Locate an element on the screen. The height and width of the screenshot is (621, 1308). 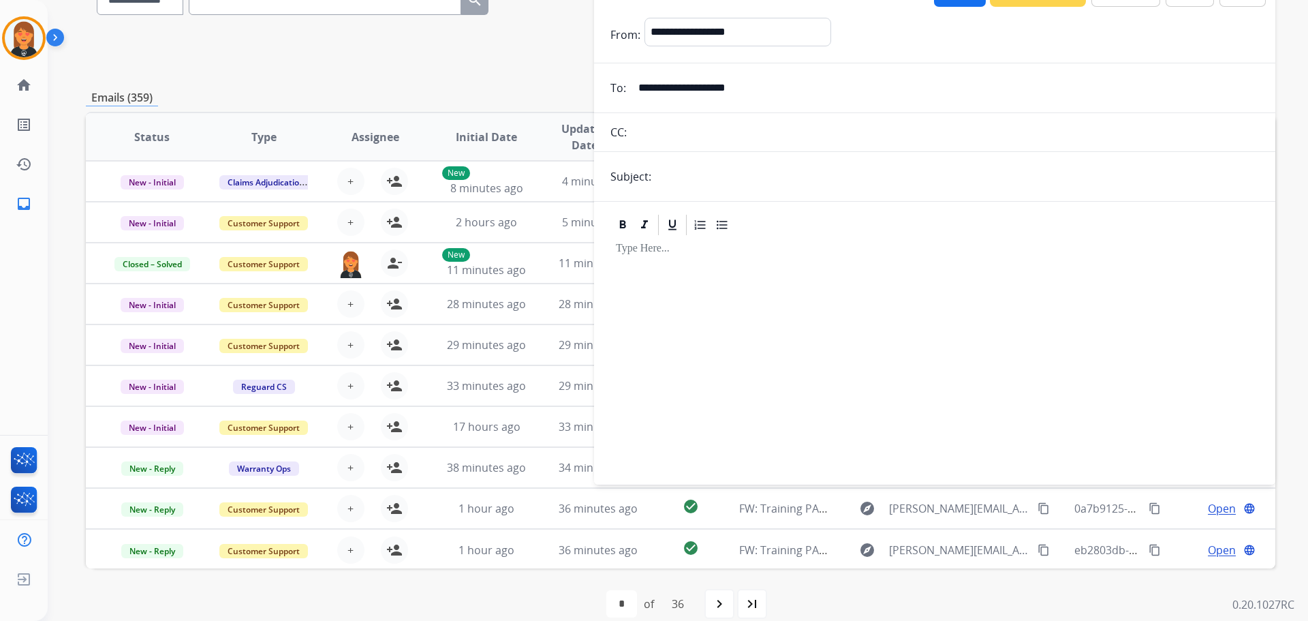
img: agent-avatar is located at coordinates (351, 264).